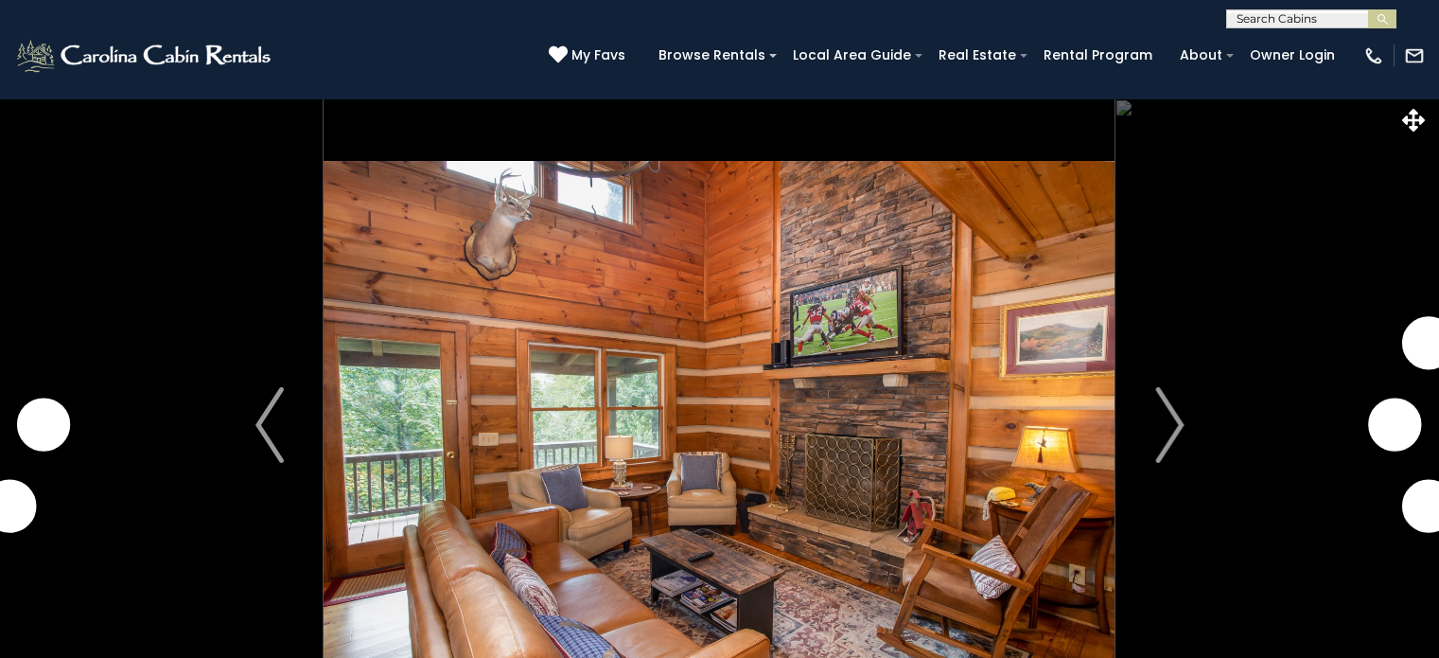  Describe the element at coordinates (1201, 55) in the screenshot. I see `a: About` at that location.